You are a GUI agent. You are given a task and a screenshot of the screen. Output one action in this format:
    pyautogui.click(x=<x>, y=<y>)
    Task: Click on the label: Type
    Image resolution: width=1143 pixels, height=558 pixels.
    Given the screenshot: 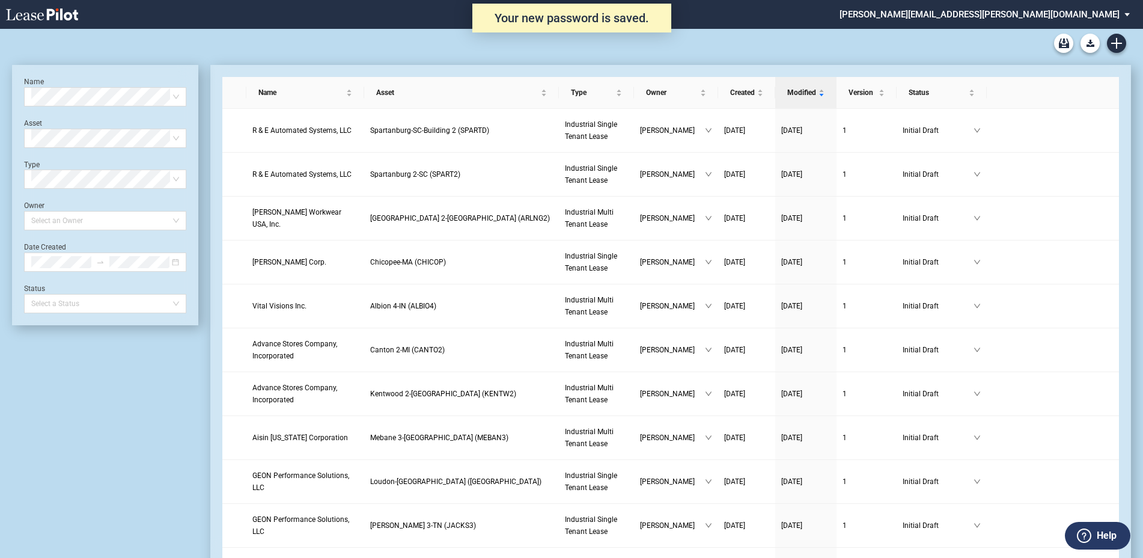 What is the action you would take?
    pyautogui.click(x=32, y=165)
    